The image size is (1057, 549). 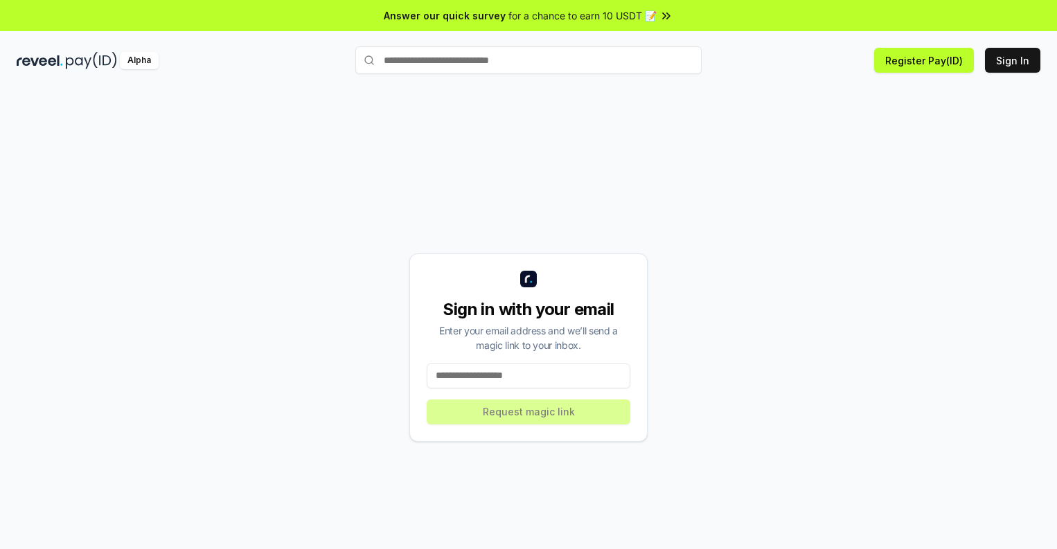 I want to click on span: Answer our quick survey, so click(x=445, y=15).